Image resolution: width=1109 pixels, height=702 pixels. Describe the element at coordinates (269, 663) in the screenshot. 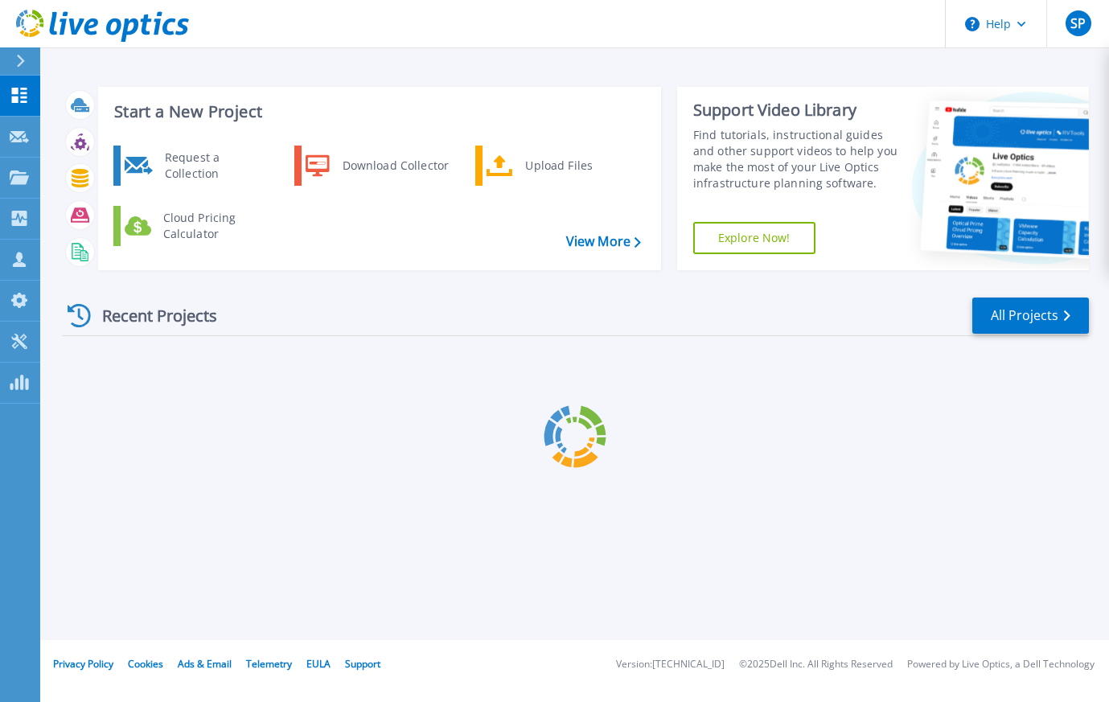

I see `a: Telemetry` at that location.